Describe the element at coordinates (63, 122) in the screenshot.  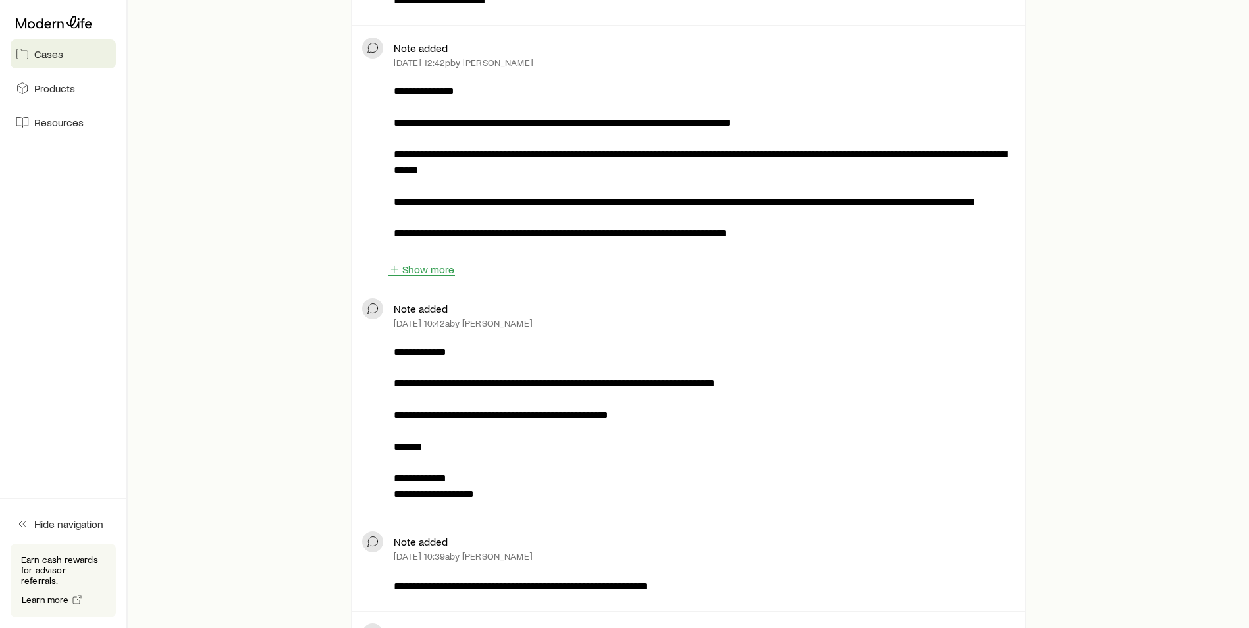
I see `a: Resources` at that location.